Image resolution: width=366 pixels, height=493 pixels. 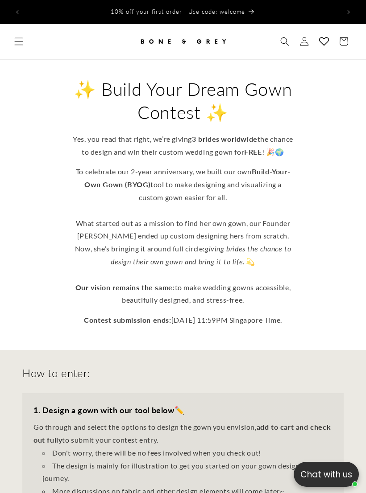 I want to click on button: Next announcement, so click(x=348, y=12).